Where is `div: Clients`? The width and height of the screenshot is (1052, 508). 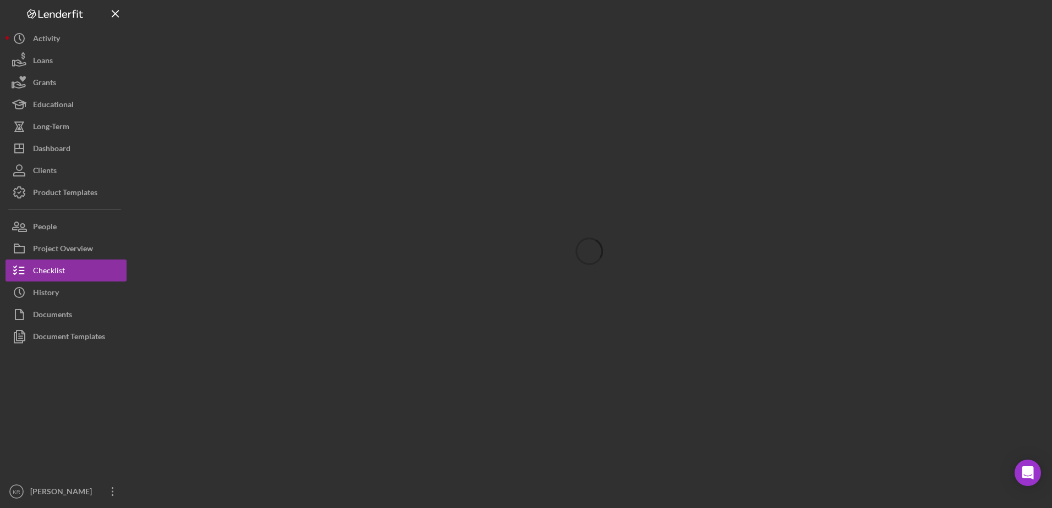 div: Clients is located at coordinates (45, 172).